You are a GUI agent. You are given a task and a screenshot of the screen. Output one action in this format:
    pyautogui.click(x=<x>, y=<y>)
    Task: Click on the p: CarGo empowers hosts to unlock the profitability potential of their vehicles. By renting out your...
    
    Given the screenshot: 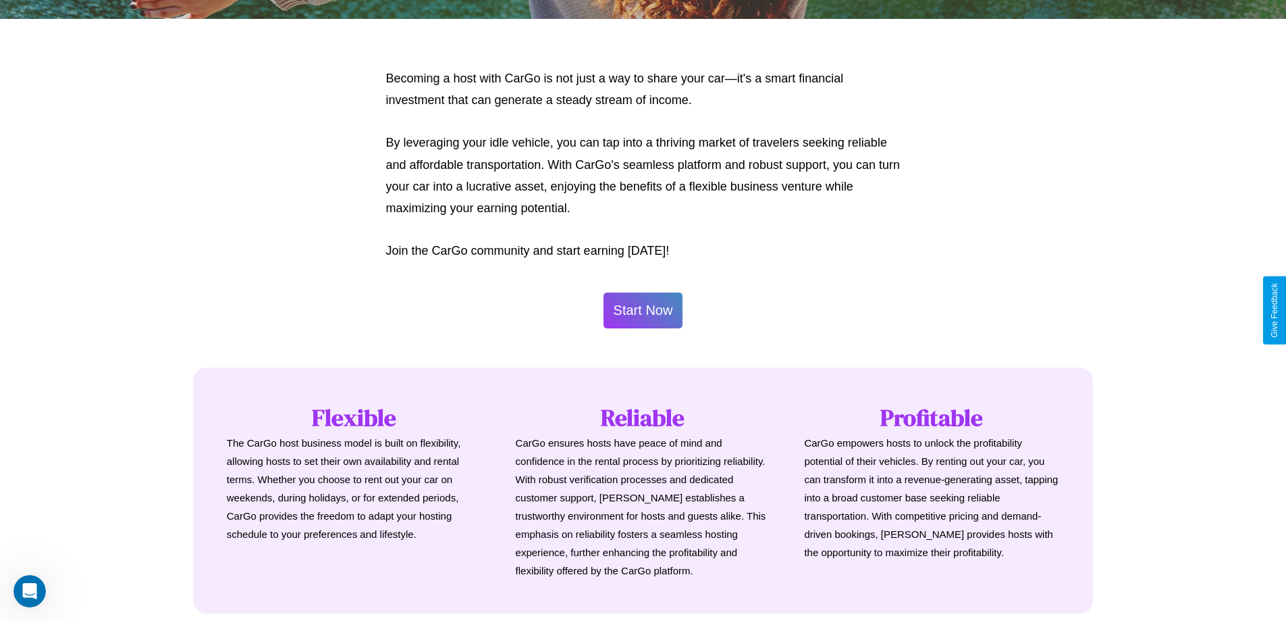 What is the action you would take?
    pyautogui.click(x=932, y=497)
    